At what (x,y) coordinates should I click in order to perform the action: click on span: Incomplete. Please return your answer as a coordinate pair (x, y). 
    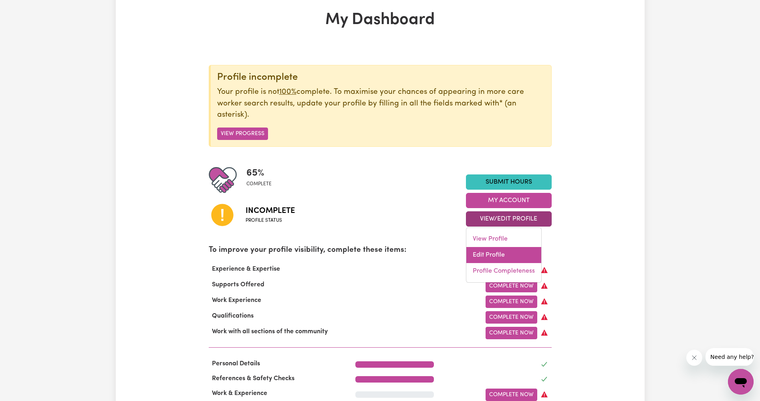
    Looking at the image, I should click on (270, 211).